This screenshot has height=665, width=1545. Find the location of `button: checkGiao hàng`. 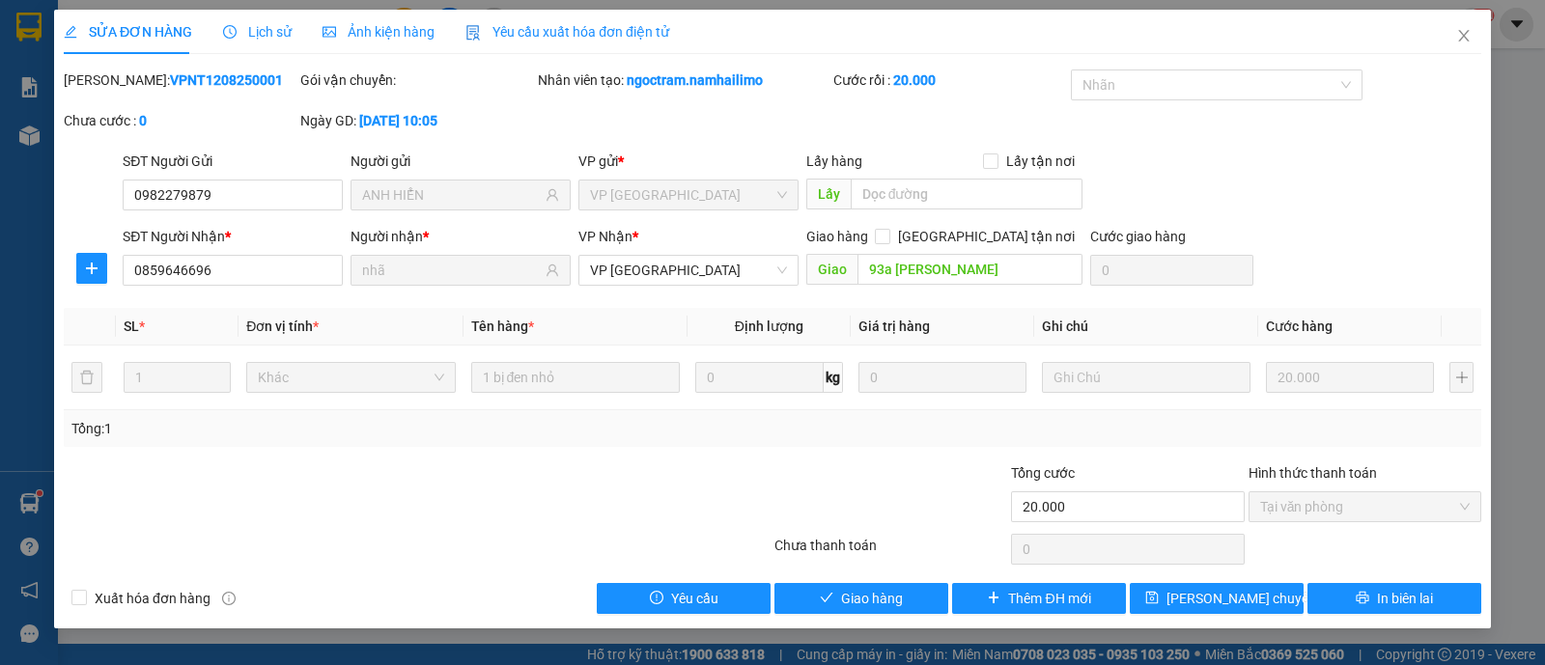

button: checkGiao hàng is located at coordinates (861, 599).